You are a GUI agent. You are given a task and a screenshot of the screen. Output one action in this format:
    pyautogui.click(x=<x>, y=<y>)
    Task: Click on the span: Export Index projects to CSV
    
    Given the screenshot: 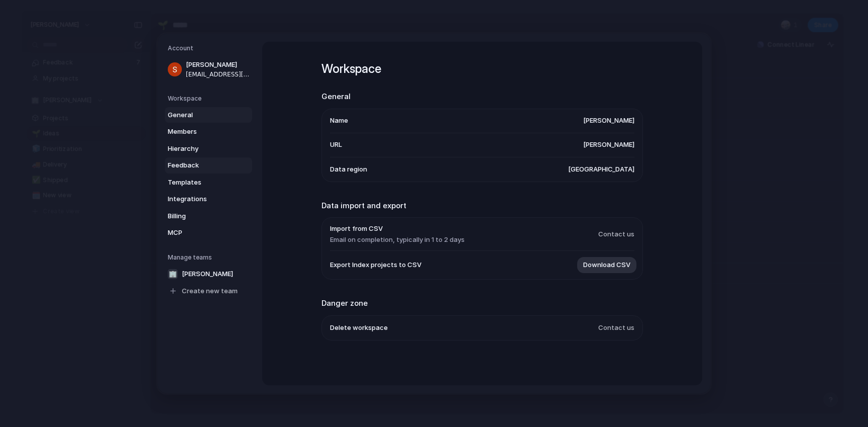 What is the action you would take?
    pyautogui.click(x=376, y=265)
    